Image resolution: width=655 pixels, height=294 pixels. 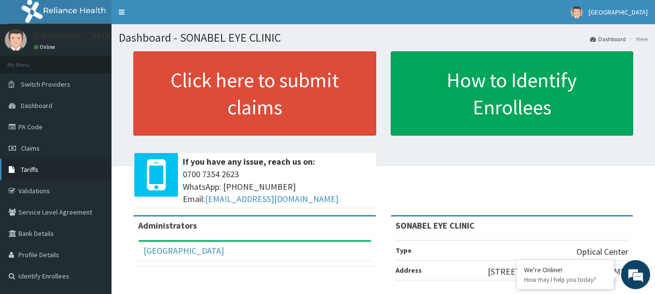 What do you see at coordinates (30, 170) in the screenshot?
I see `span: Tariffs` at bounding box center [30, 170].